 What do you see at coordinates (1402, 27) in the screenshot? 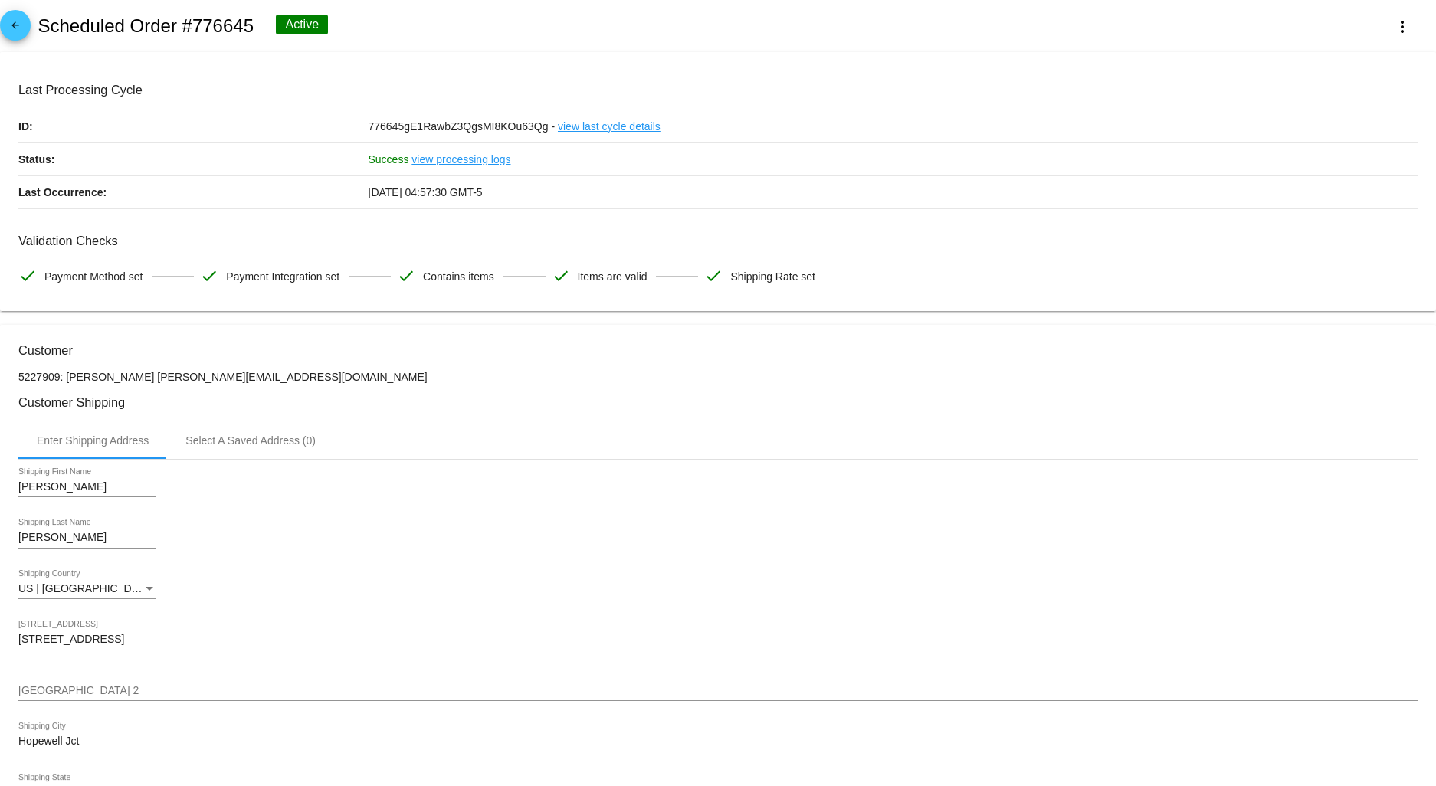
I see `mat-icon: more_vert` at bounding box center [1402, 27].